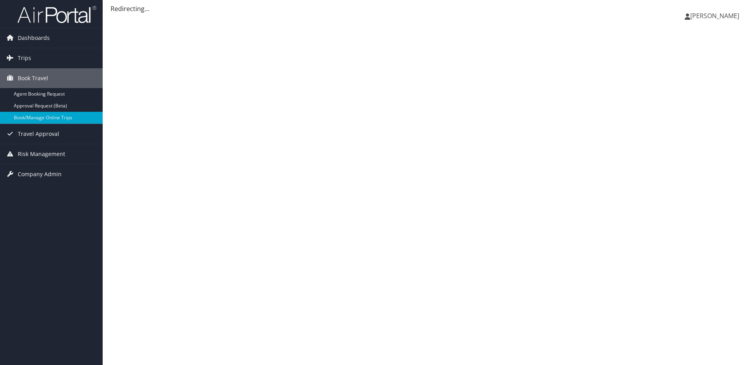 This screenshot has width=755, height=365. I want to click on img: airportal-logo.png, so click(57, 14).